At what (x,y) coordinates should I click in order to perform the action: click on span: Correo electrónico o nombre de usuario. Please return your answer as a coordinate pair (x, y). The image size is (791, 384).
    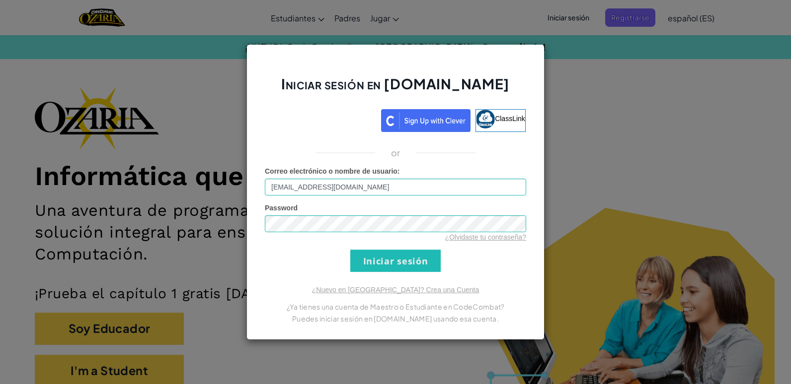
    Looking at the image, I should click on (331, 171).